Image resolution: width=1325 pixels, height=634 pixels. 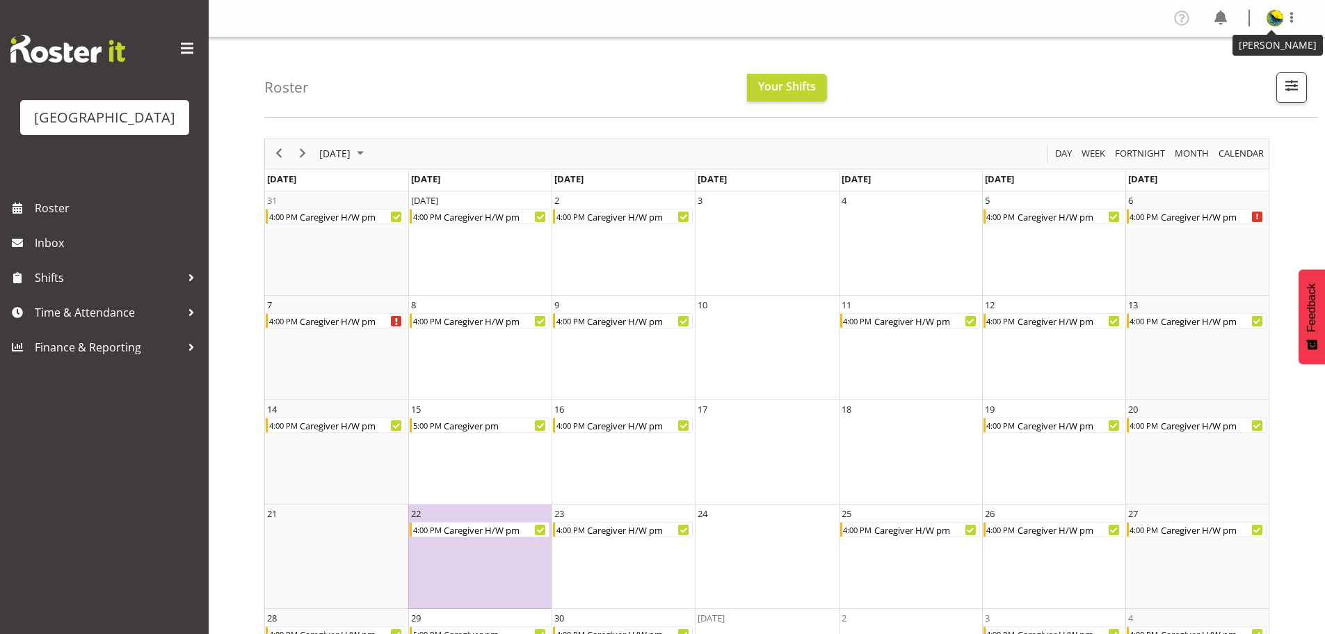 What do you see at coordinates (703, 305) in the screenshot?
I see `div: 10` at bounding box center [703, 305].